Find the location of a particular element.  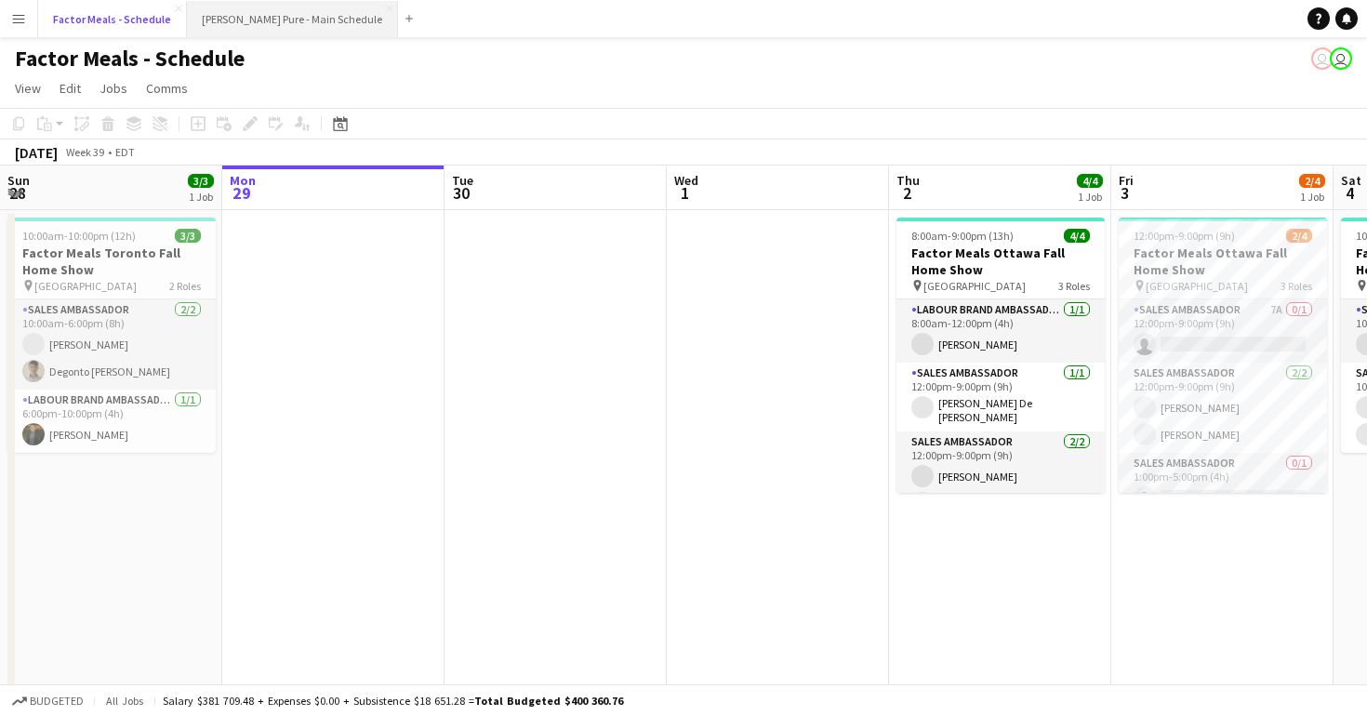

span: Budgeted is located at coordinates (57, 701).